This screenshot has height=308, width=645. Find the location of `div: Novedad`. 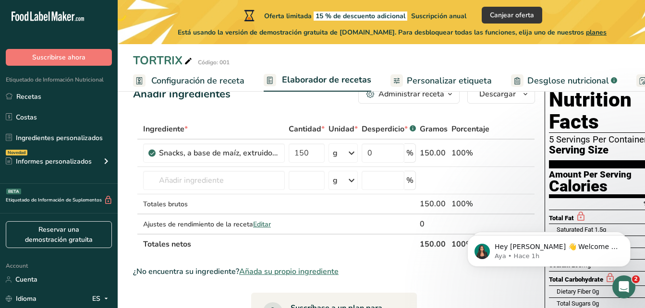

div: Novedad is located at coordinates (16, 153).